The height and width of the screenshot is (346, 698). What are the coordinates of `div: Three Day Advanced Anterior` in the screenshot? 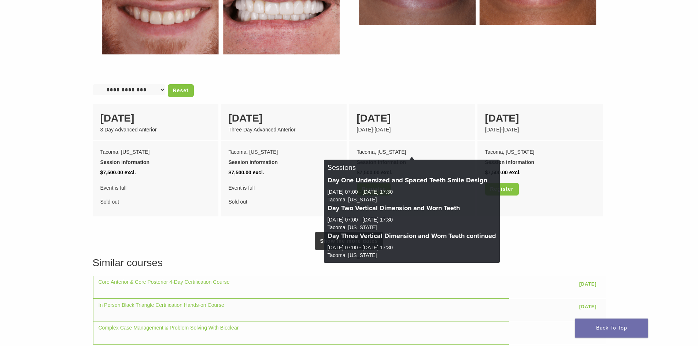 It's located at (283, 130).